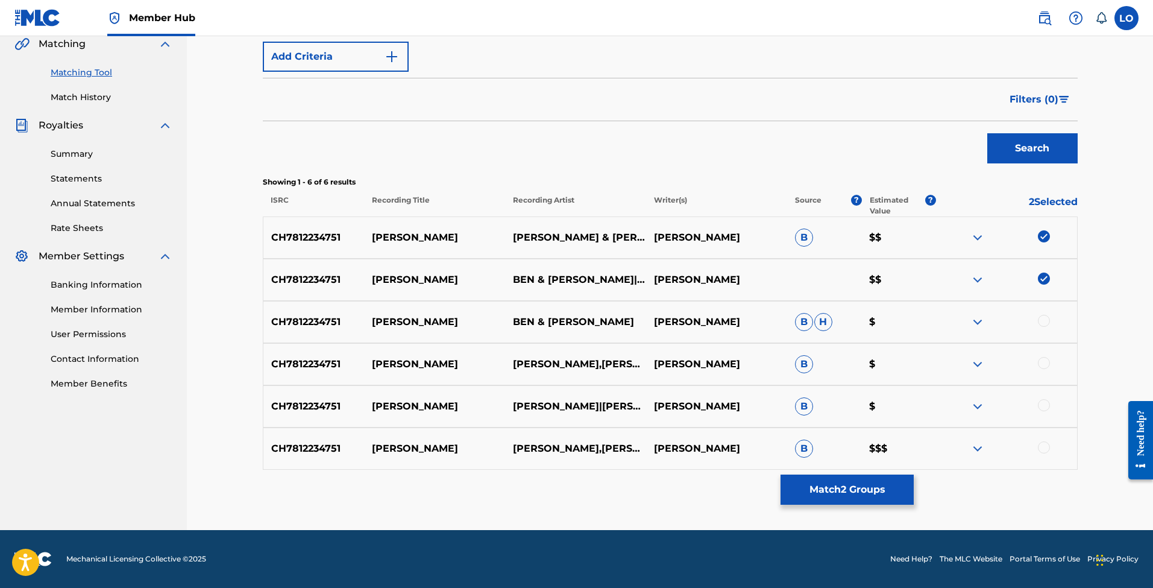 Image resolution: width=1153 pixels, height=588 pixels. I want to click on img: logo, so click(33, 559).